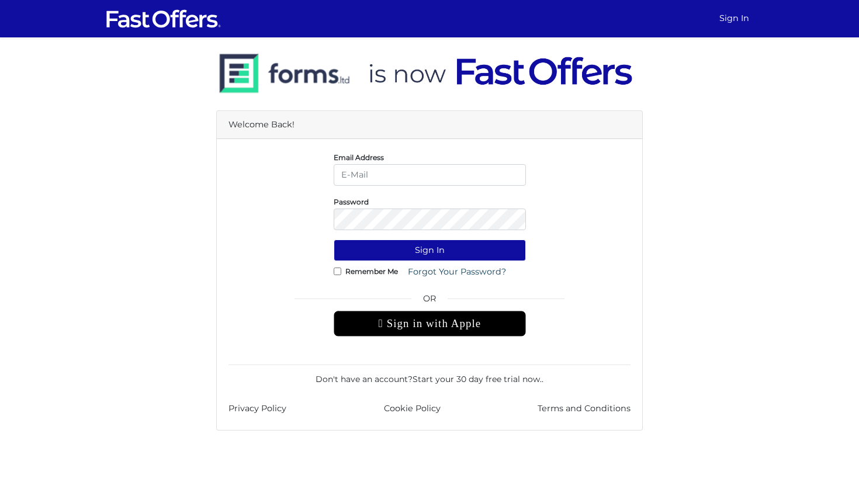 This screenshot has height=486, width=859. I want to click on div: Sign in with Apple, so click(430, 324).